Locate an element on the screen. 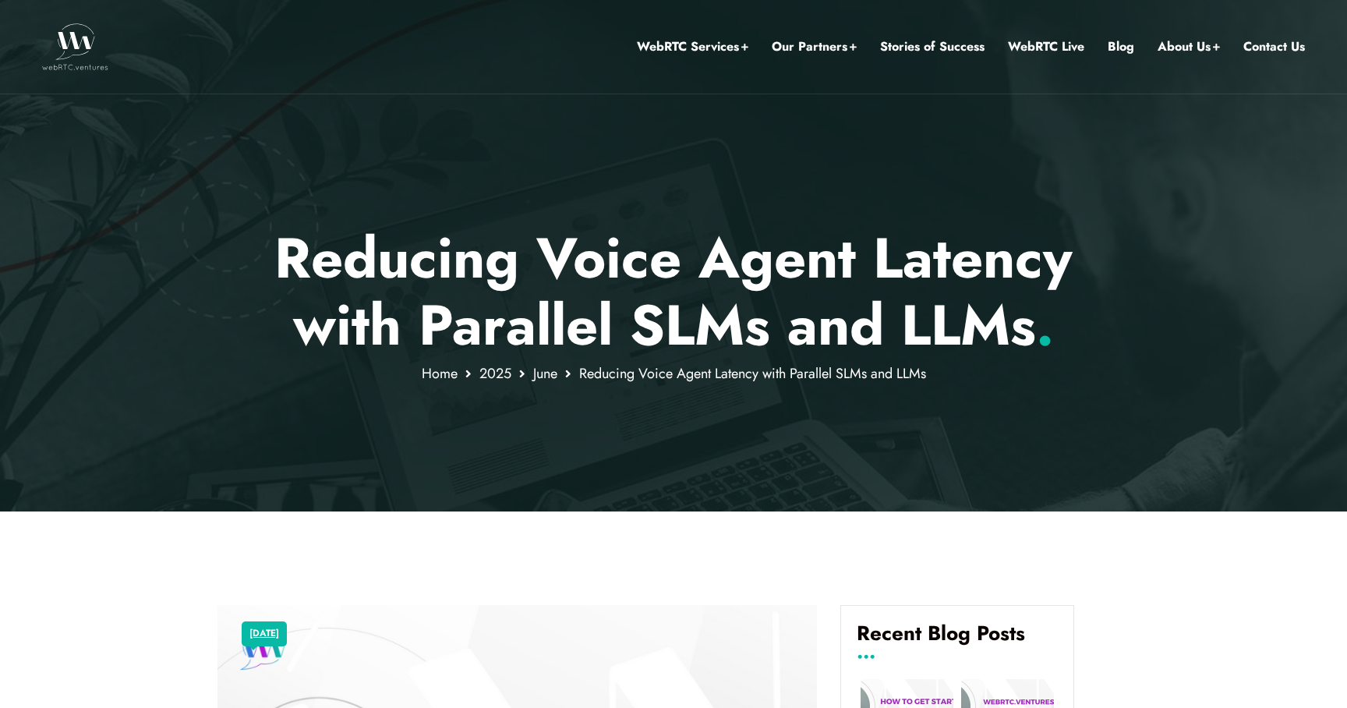 The image size is (1347, 708). a: Stories of Success is located at coordinates (932, 47).